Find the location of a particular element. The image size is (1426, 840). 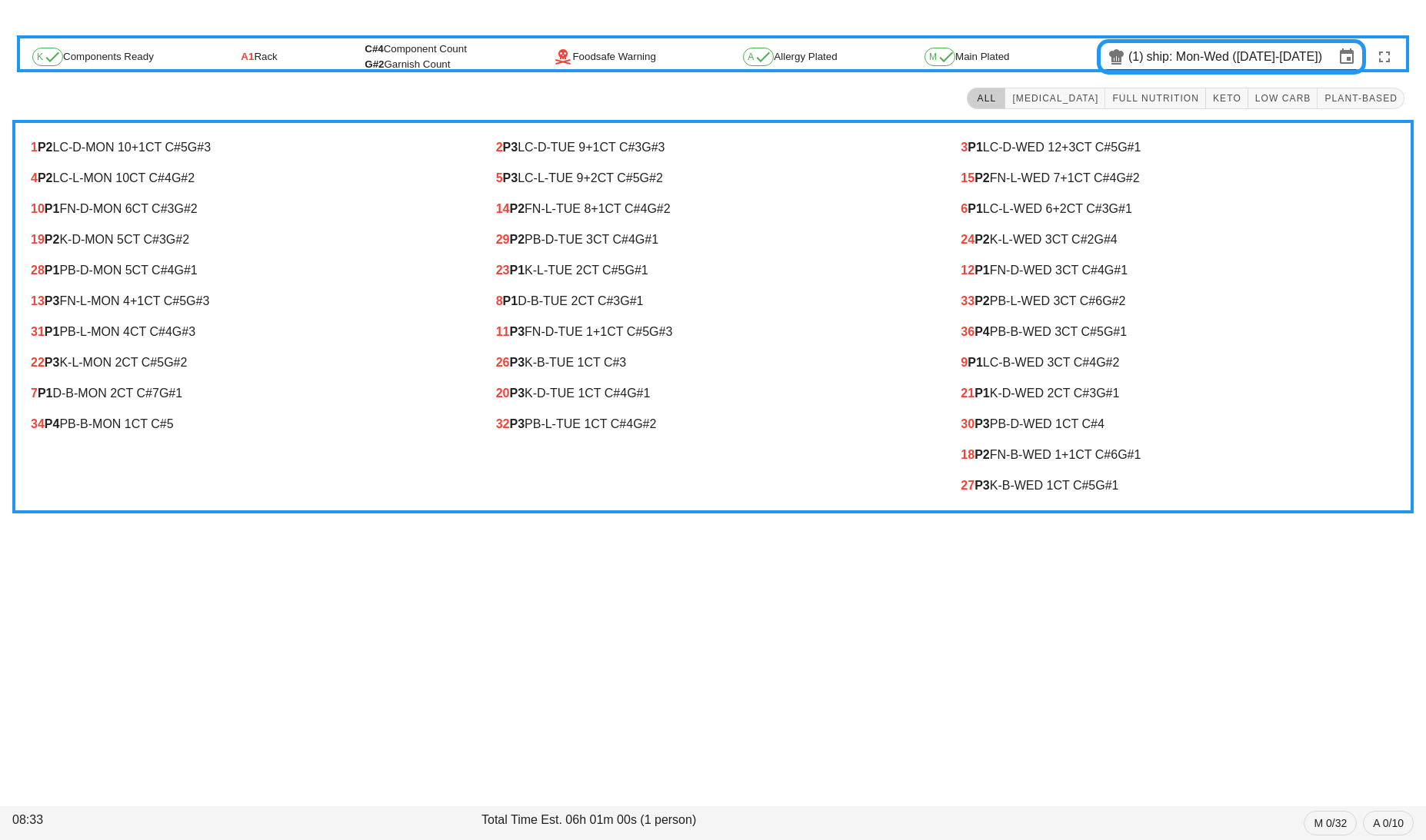

span: 8 is located at coordinates (499, 300).